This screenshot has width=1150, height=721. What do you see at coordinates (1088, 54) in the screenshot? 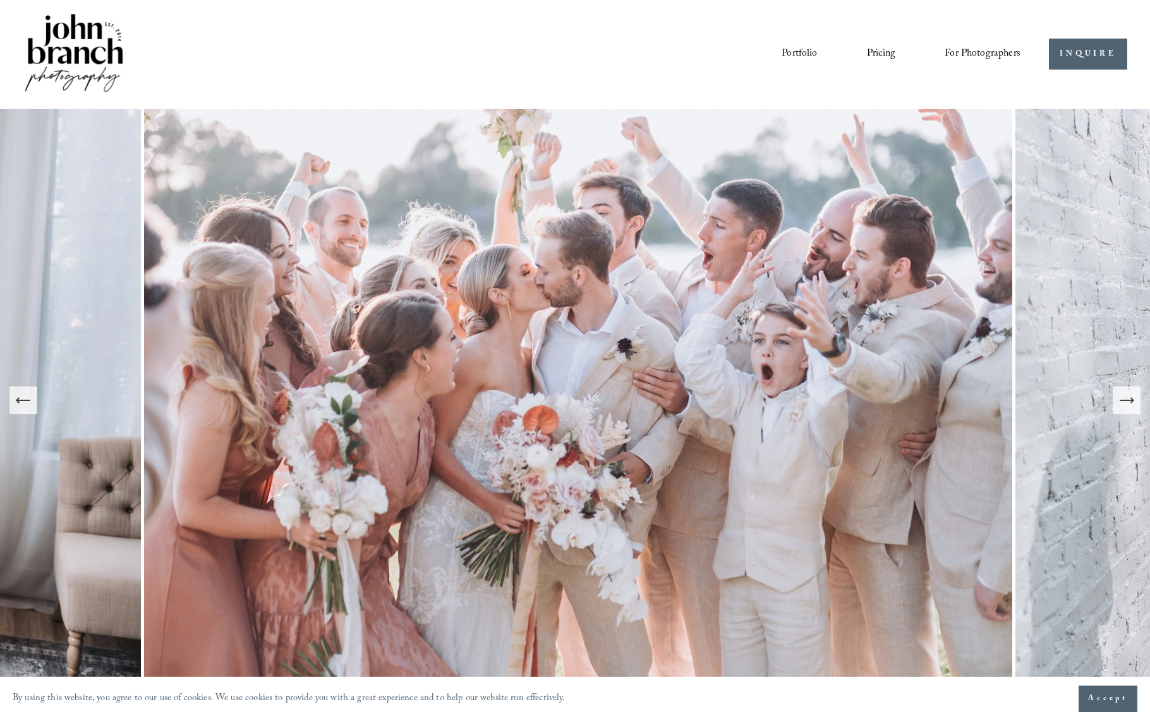
I see `a: INQUIRE` at bounding box center [1088, 54].